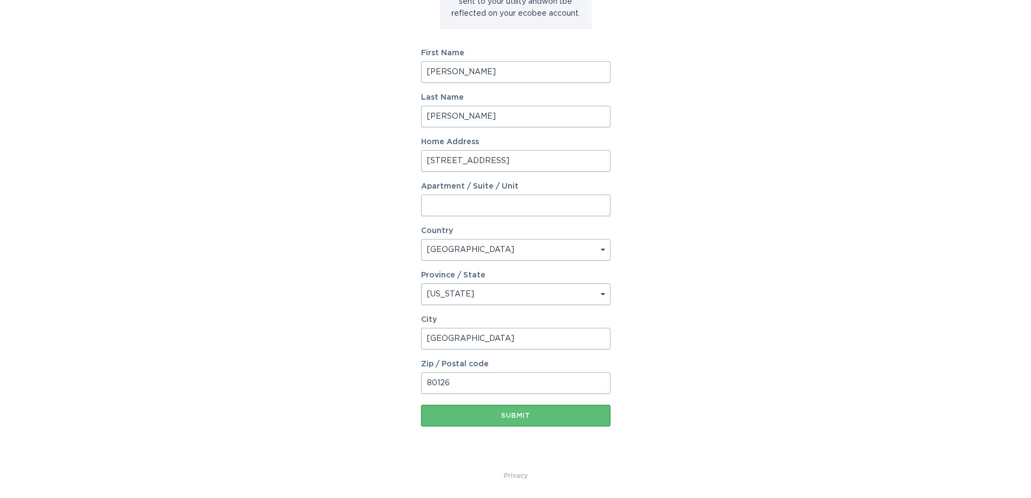 This screenshot has height=498, width=1031. Describe the element at coordinates (516, 364) in the screenshot. I see `label: Zip / Postal code` at that location.